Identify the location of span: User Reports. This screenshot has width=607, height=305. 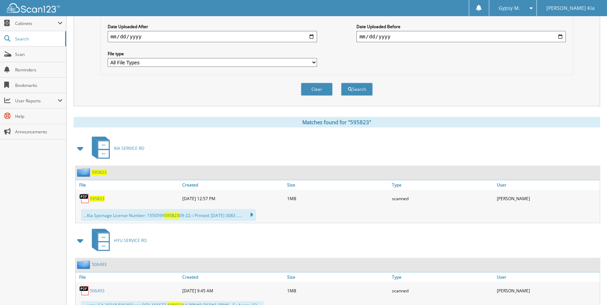
(36, 101).